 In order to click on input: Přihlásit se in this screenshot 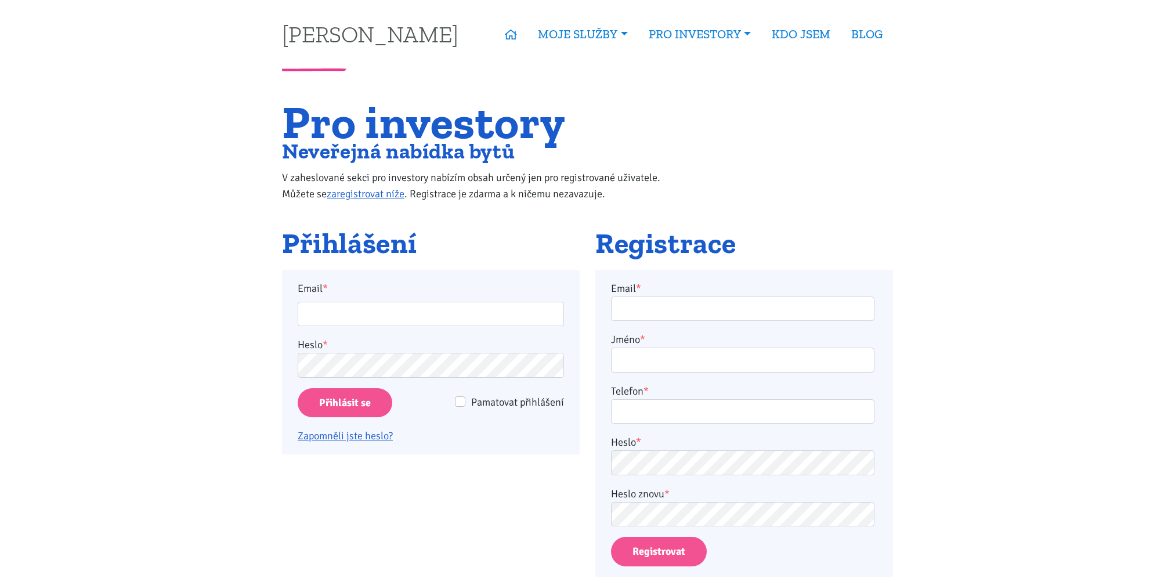, I will do `click(345, 403)`.